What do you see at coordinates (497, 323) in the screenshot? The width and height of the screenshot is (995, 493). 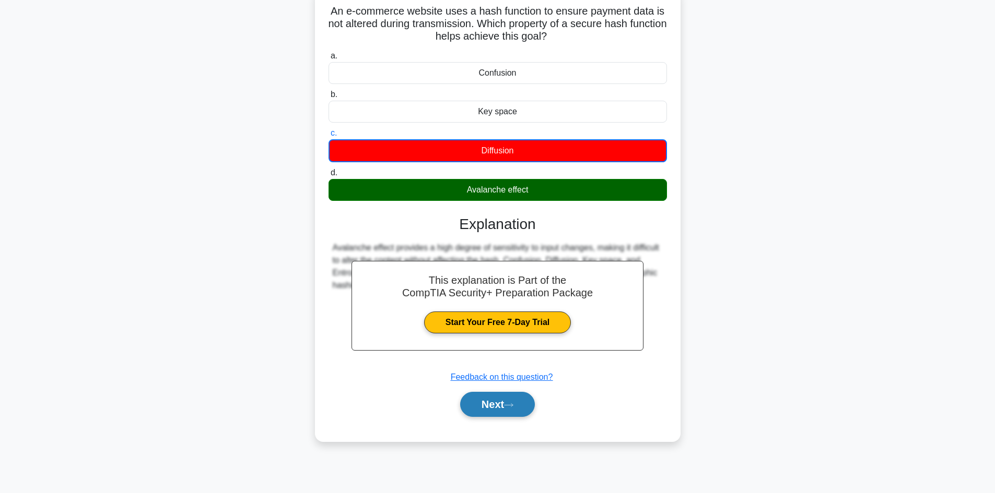 I see `a: Start Your Free 7-Day Trial` at bounding box center [497, 323].